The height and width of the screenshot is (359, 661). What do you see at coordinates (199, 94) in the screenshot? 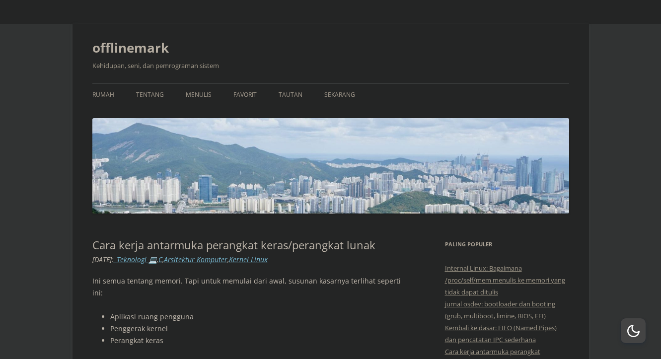
I see `font: Menulis` at bounding box center [199, 94].